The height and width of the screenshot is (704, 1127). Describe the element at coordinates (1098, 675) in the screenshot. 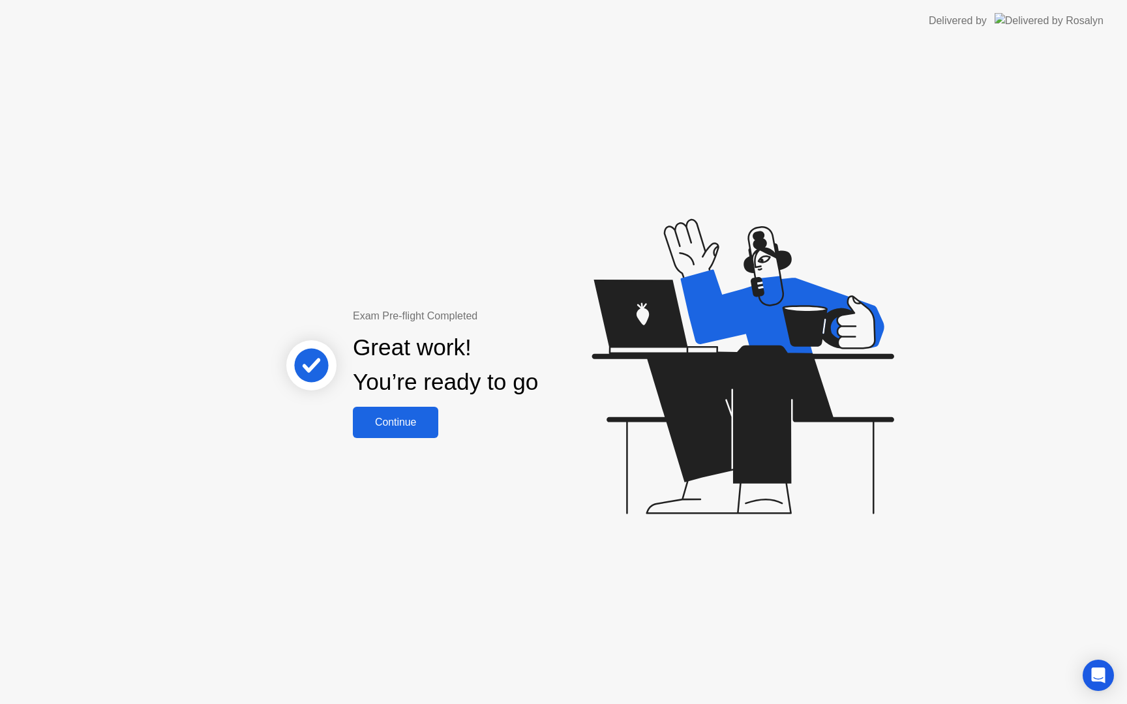

I see `div: Open Intercom Messenger` at that location.